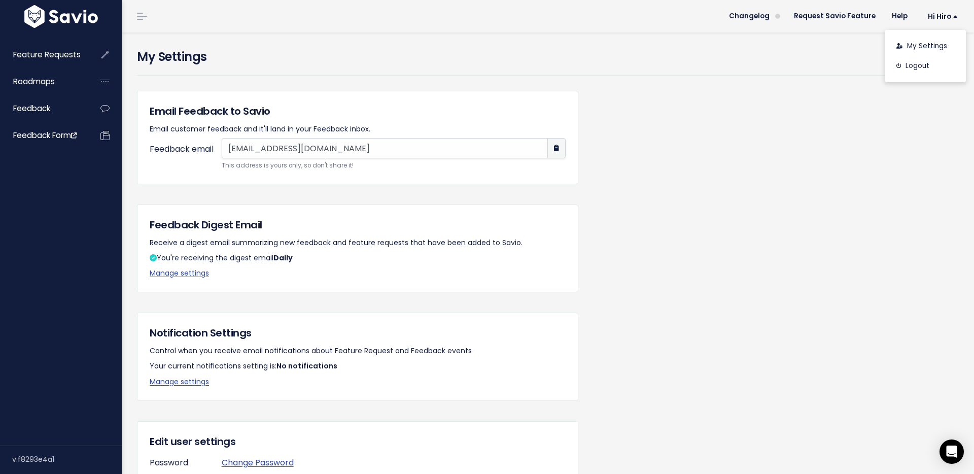  What do you see at coordinates (835, 16) in the screenshot?
I see `a: Request Savio Feature` at bounding box center [835, 16].